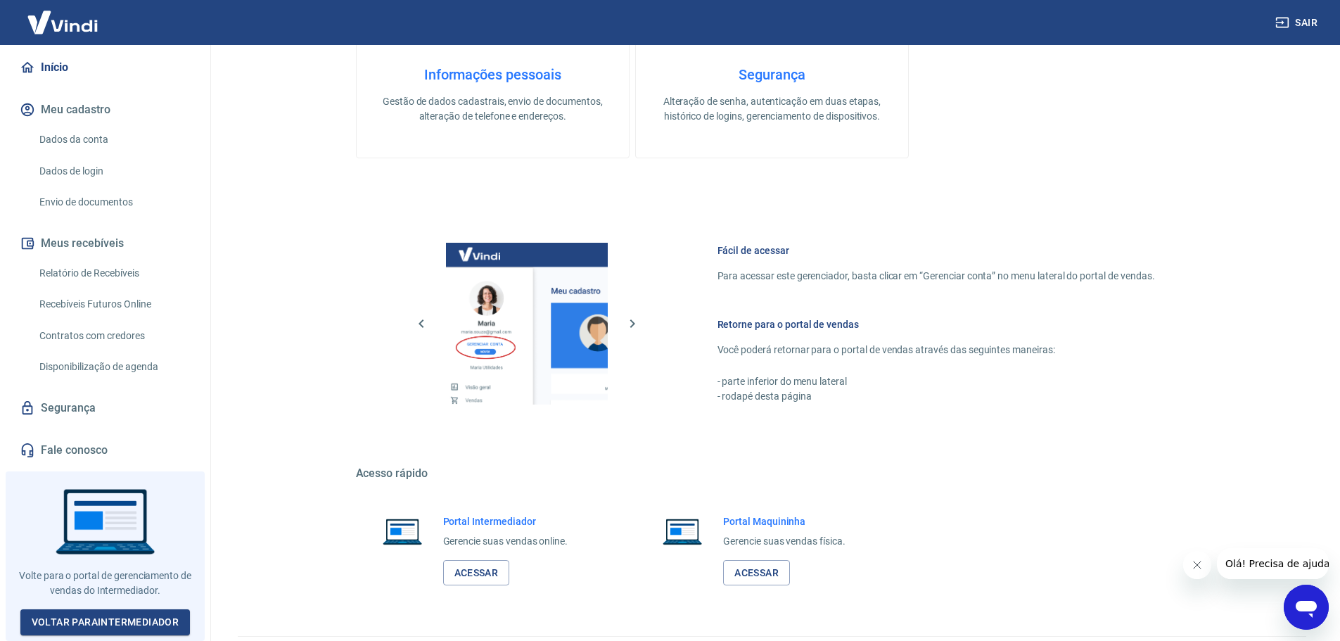  What do you see at coordinates (113, 139) in the screenshot?
I see `a: Dados da conta` at bounding box center [113, 139].